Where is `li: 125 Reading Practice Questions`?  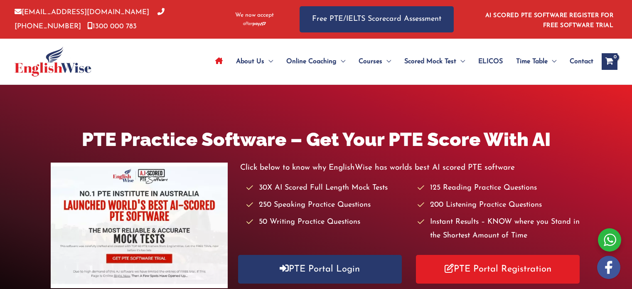
li: 125 Reading Practice Questions is located at coordinates (499, 188).